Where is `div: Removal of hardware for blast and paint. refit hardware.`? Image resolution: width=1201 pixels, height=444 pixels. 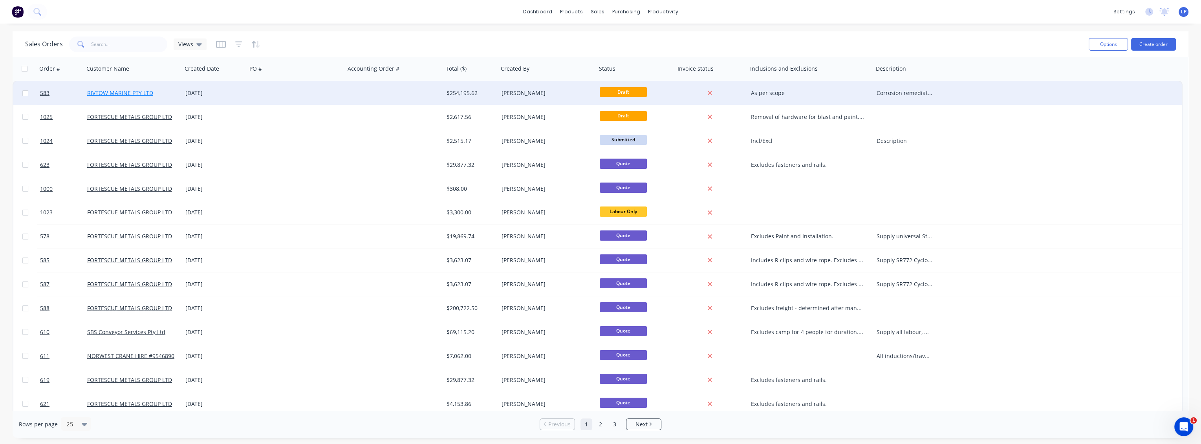 div: Removal of hardware for blast and paint. refit hardware. is located at coordinates (807, 117).